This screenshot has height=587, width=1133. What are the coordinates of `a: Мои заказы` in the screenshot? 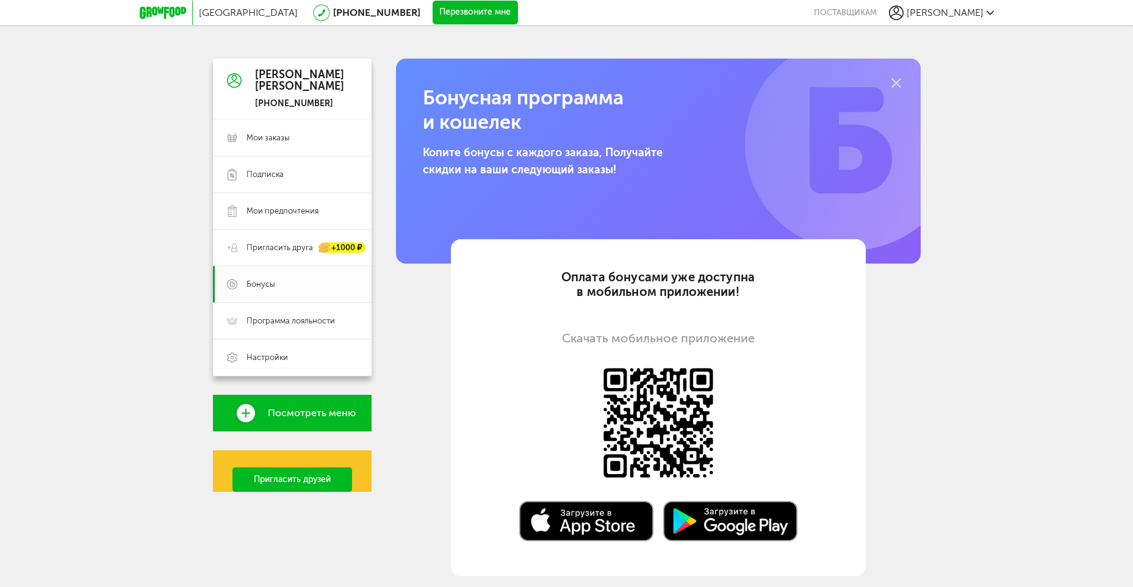 It's located at (292, 138).